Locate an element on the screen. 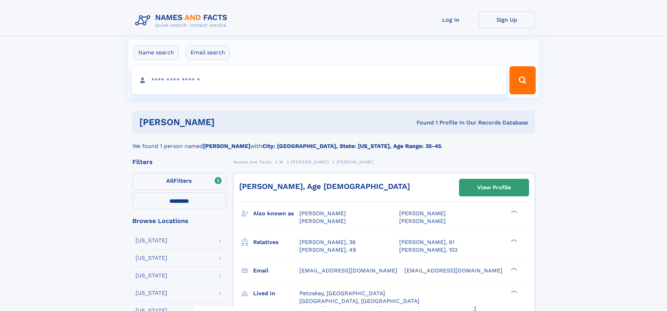 The height and width of the screenshot is (311, 667). label: Email search is located at coordinates (208, 53).